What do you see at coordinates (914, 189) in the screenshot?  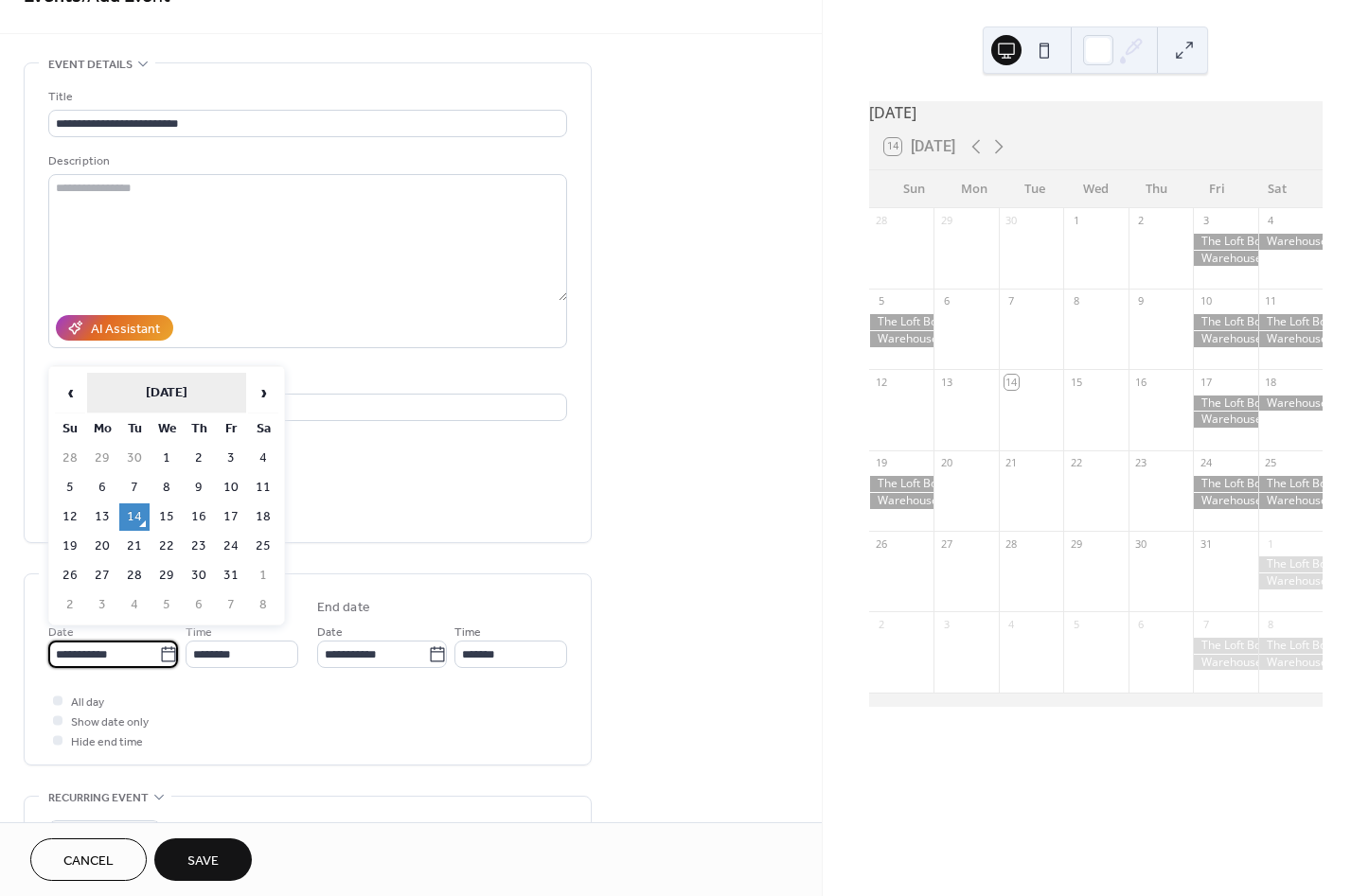 I see `div: Sun` at bounding box center [914, 189].